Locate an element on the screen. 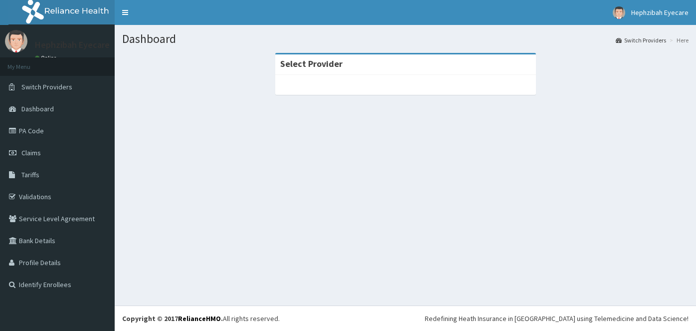 The height and width of the screenshot is (331, 696). span: Tariffs is located at coordinates (30, 175).